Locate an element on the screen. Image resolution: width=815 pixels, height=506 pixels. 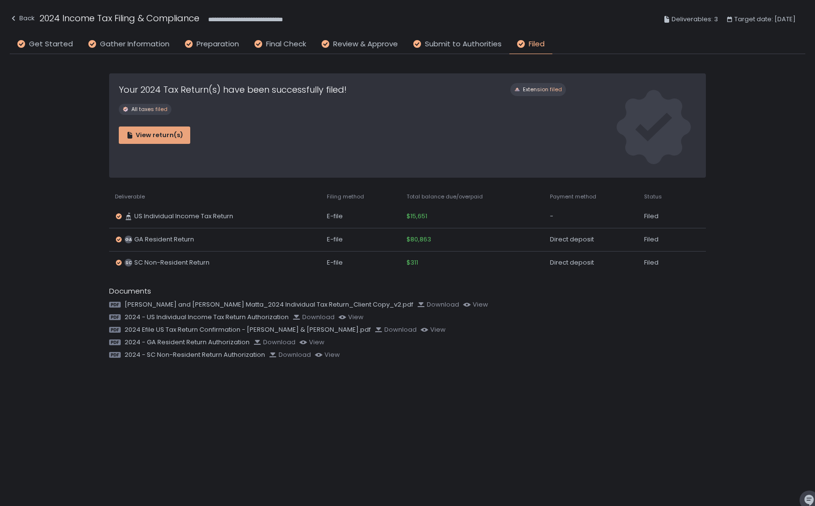
span: Review & Approve is located at coordinates (365, 44).